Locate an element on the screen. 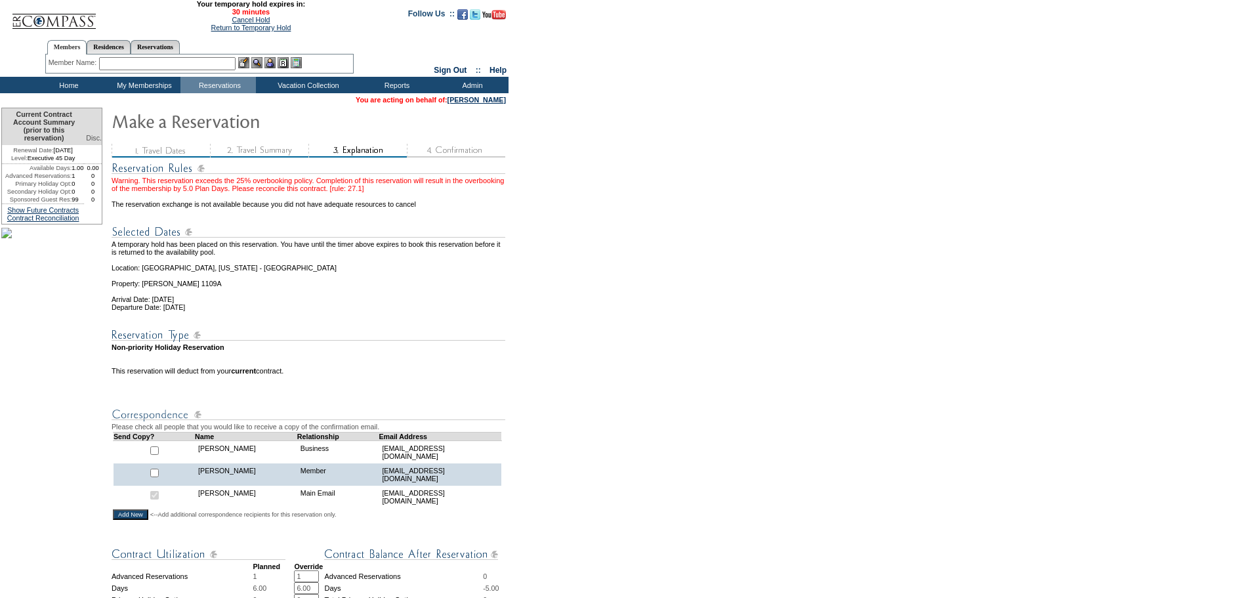 This screenshot has height=598, width=1250. td: The reservation exchange is not available because you did not have adequate resources to cancel is located at coordinates (309, 200).